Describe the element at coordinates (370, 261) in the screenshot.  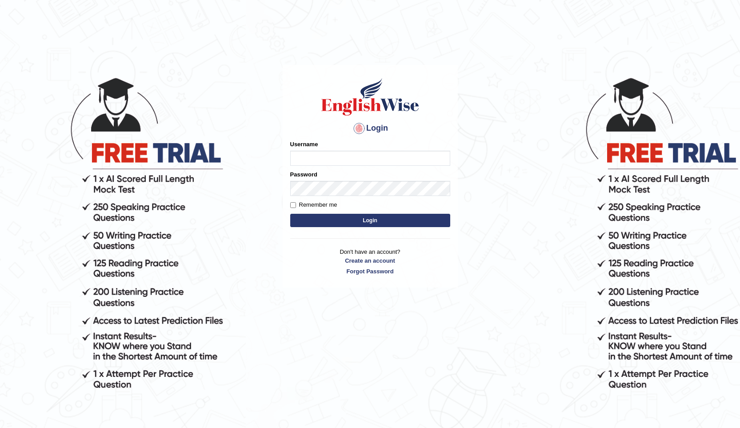
I see `a: Create an account` at that location.